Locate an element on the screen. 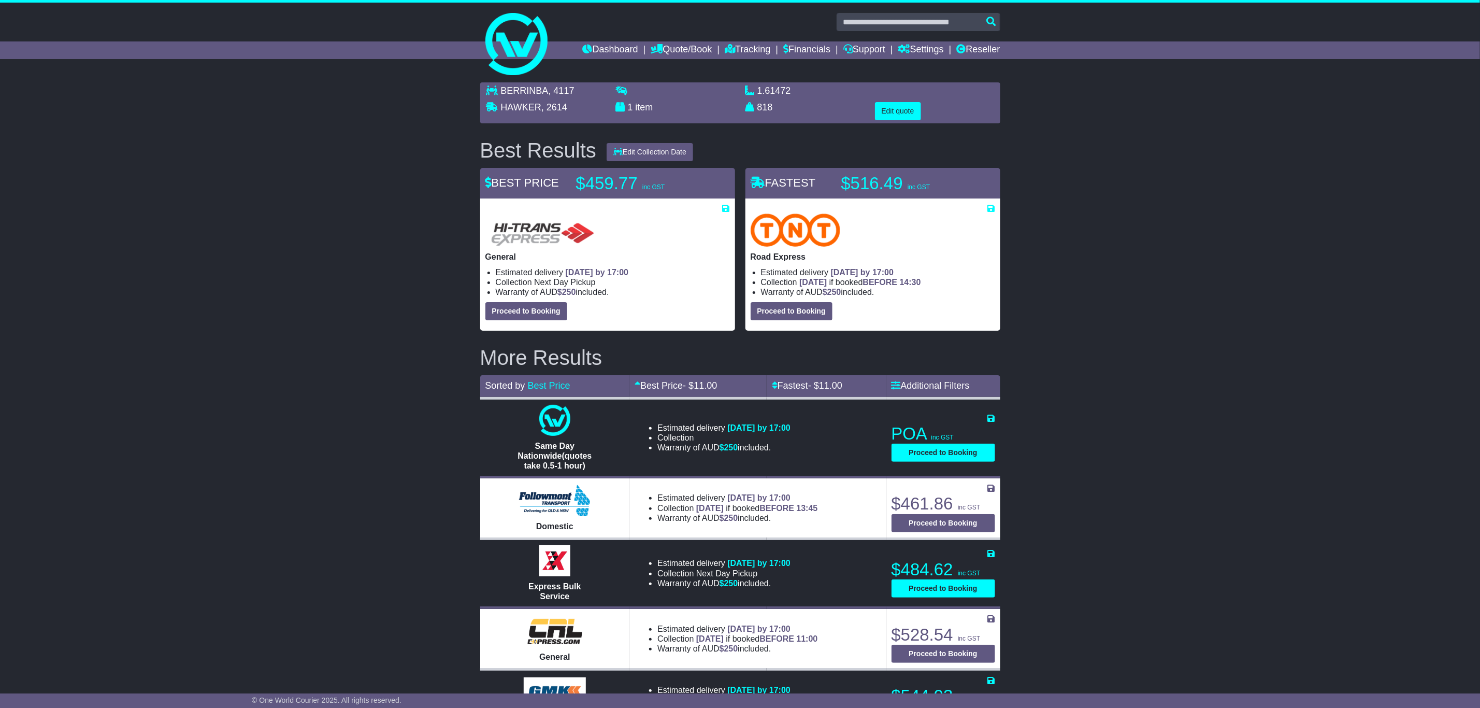  p: $544.93 is located at coordinates (943, 696).